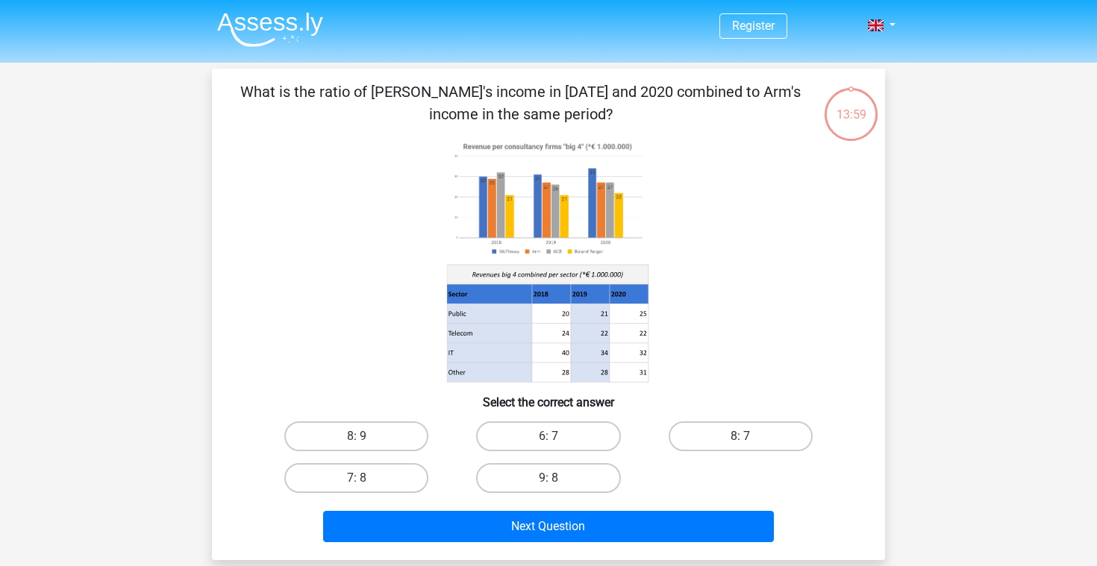 This screenshot has height=566, width=1097. What do you see at coordinates (356, 478) in the screenshot?
I see `label: 7: 8` at bounding box center [356, 478].